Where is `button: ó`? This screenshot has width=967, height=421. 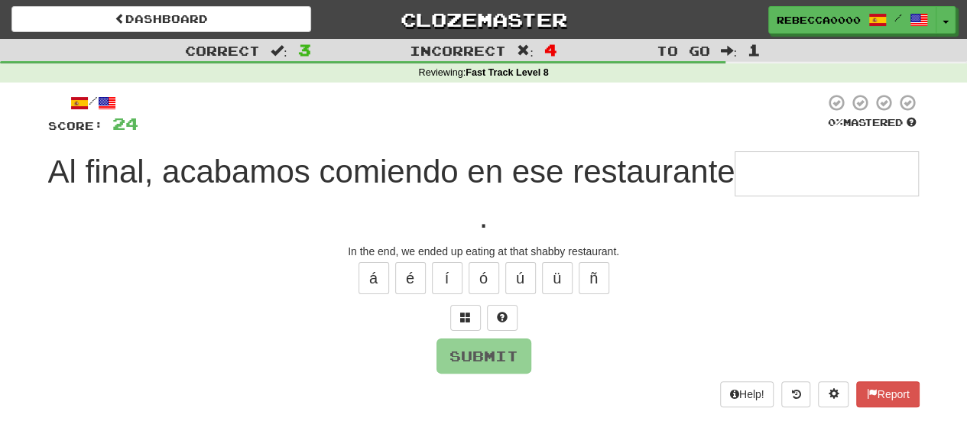 button: ó is located at coordinates (484, 278).